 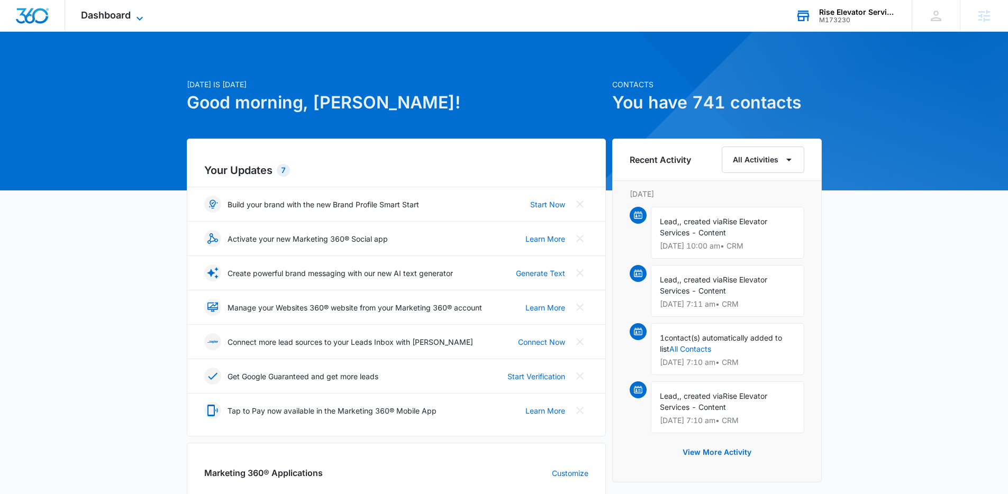 What do you see at coordinates (307, 239) in the screenshot?
I see `p: Activate your new Marketing 360® Social app` at bounding box center [307, 239].